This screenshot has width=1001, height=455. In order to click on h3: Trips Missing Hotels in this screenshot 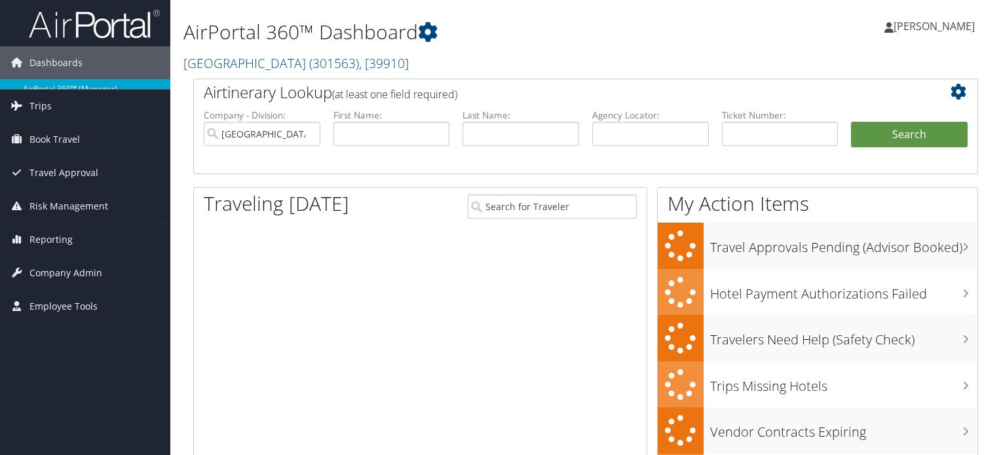, I will do `click(844, 383)`.